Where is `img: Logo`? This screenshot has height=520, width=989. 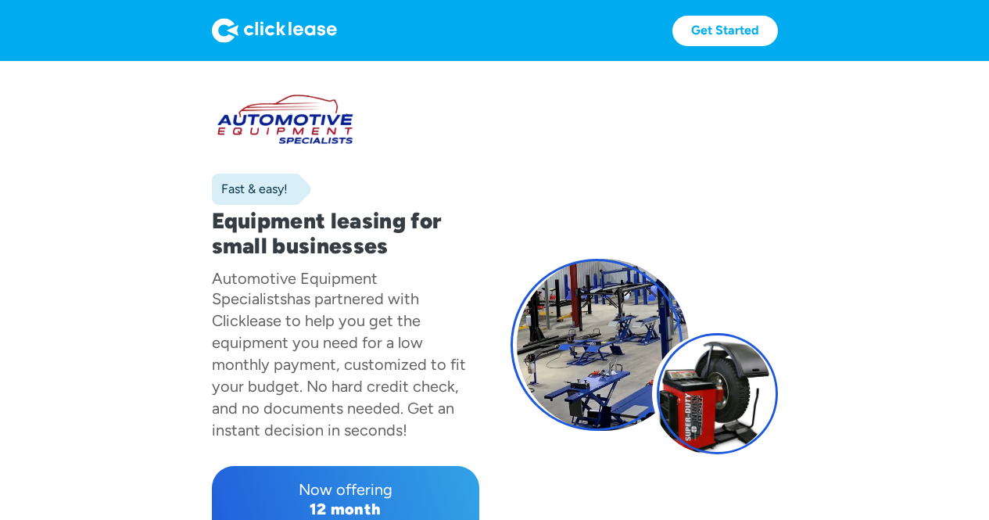
img: Logo is located at coordinates (274, 30).